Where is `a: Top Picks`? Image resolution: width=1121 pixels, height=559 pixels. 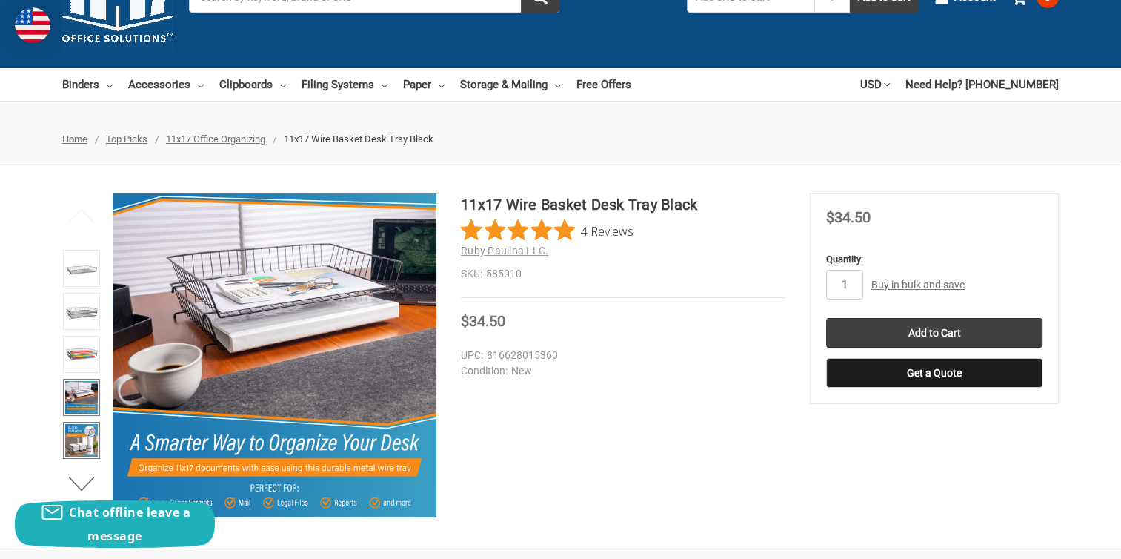 a: Top Picks is located at coordinates (127, 139).